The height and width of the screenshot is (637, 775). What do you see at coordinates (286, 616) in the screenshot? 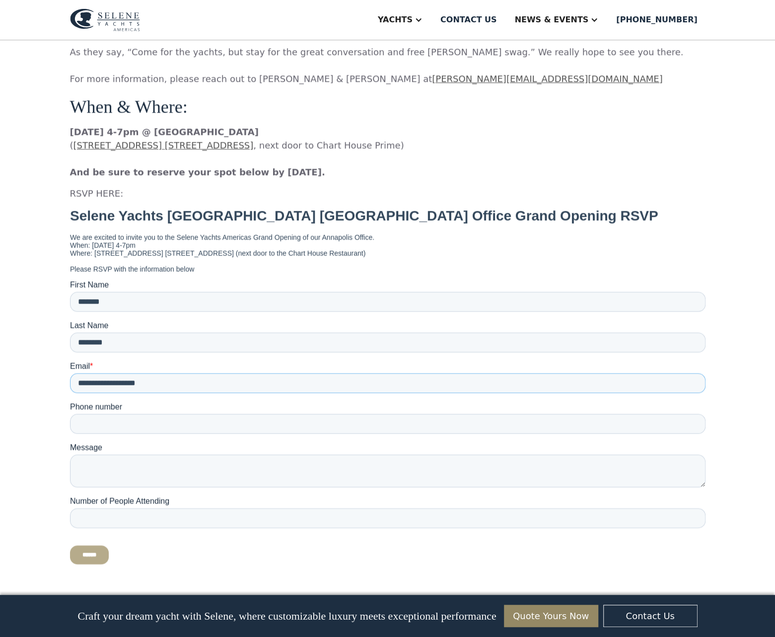
I see `p: Craft your dream yacht with Selene, where customizable luxury meets exceptional performance` at bounding box center [286, 616].